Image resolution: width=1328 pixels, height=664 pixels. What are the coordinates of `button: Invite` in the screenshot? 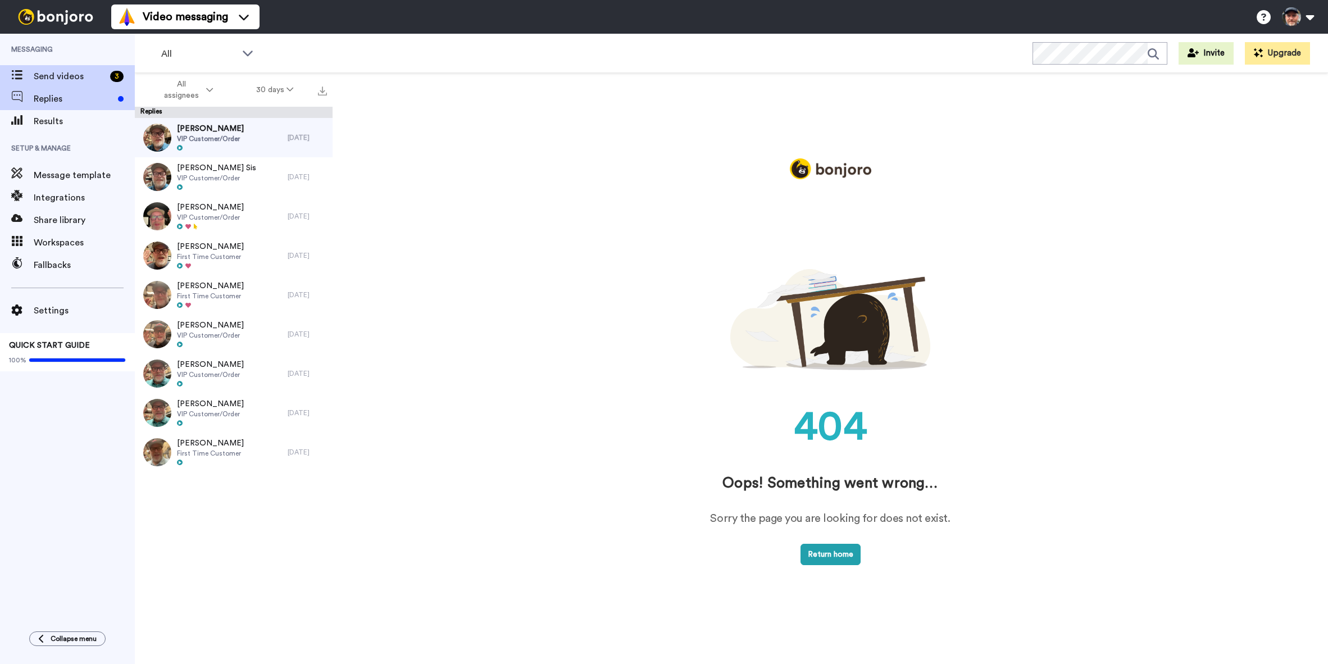 It's located at (1206, 53).